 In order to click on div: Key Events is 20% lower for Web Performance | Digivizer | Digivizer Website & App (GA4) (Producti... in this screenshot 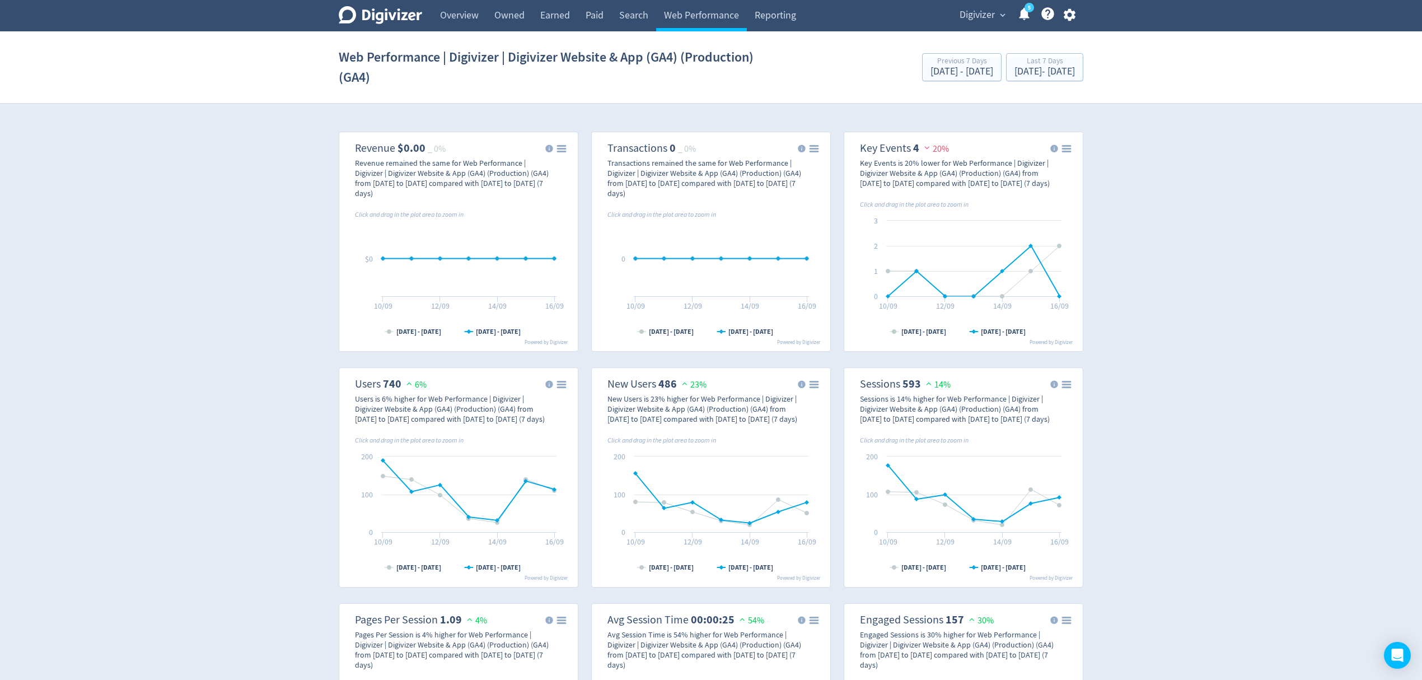, I will do `click(957, 173)`.